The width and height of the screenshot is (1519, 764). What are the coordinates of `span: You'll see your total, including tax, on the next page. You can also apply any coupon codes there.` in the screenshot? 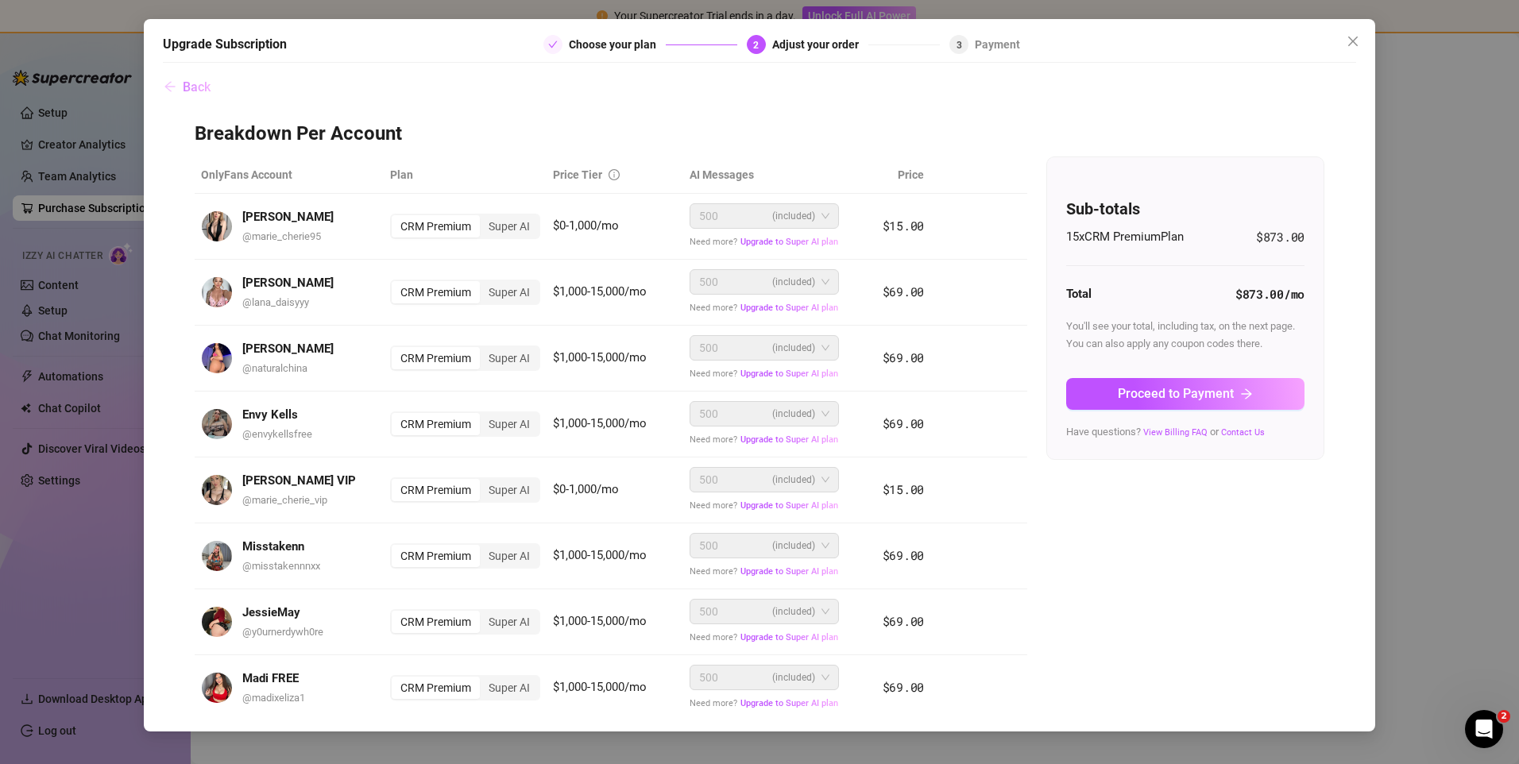 It's located at (1181, 334).